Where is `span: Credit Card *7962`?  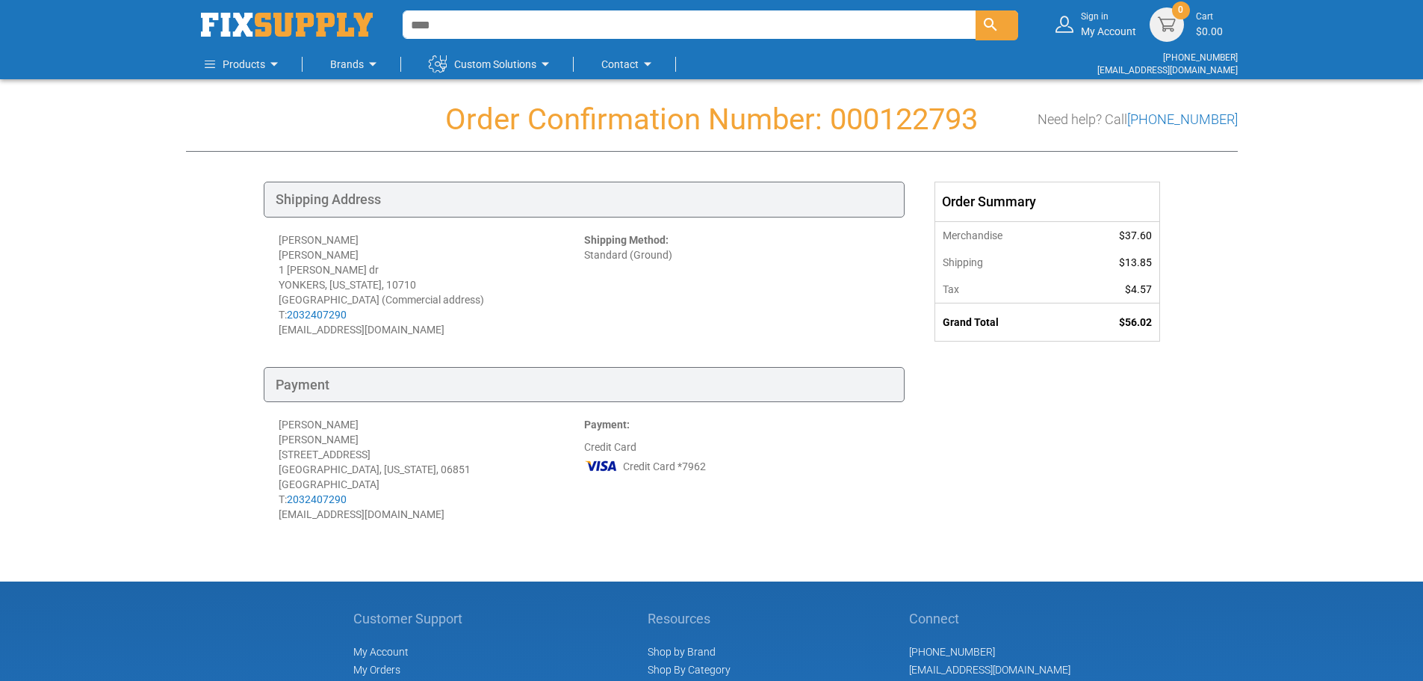
span: Credit Card *7962 is located at coordinates (664, 466).